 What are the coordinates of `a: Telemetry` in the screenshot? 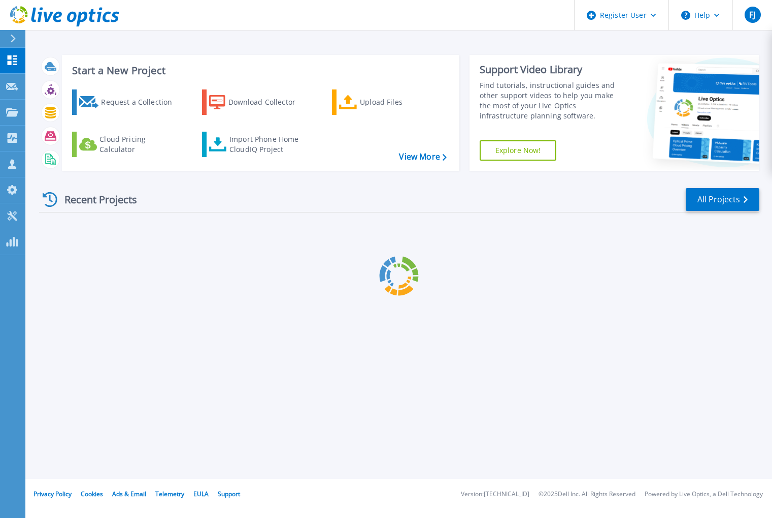 It's located at (170, 493).